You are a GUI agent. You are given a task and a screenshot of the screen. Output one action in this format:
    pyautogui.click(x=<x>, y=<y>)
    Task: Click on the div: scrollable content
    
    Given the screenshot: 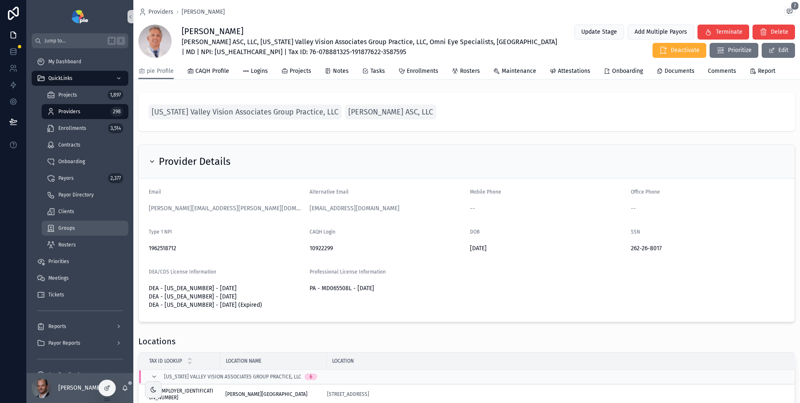 What is the action you would take?
    pyautogui.click(x=80, y=211)
    